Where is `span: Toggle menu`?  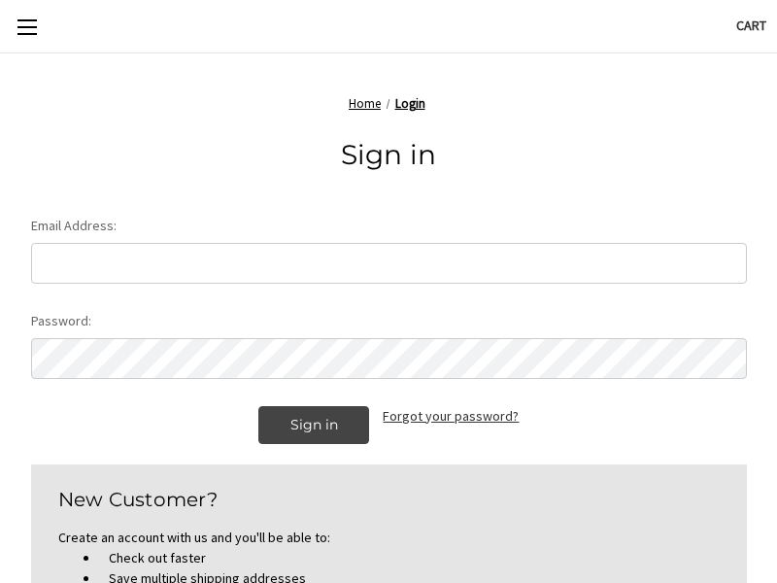
span: Toggle menu is located at coordinates (27, 27).